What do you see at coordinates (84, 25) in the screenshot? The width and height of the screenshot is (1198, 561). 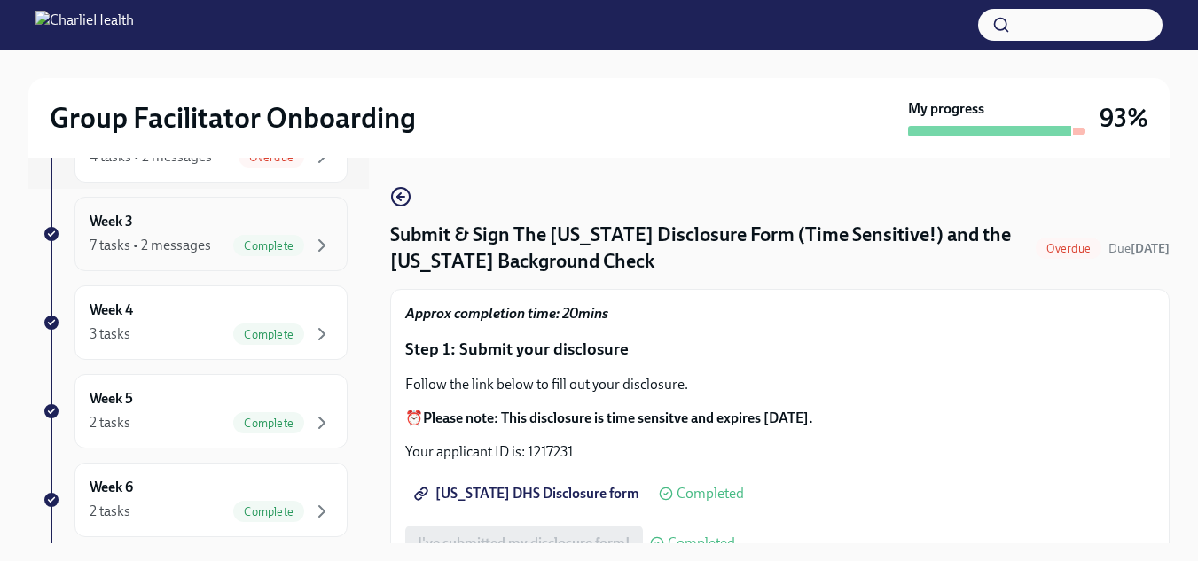 I see `img: CharlieHealth` at bounding box center [84, 25].